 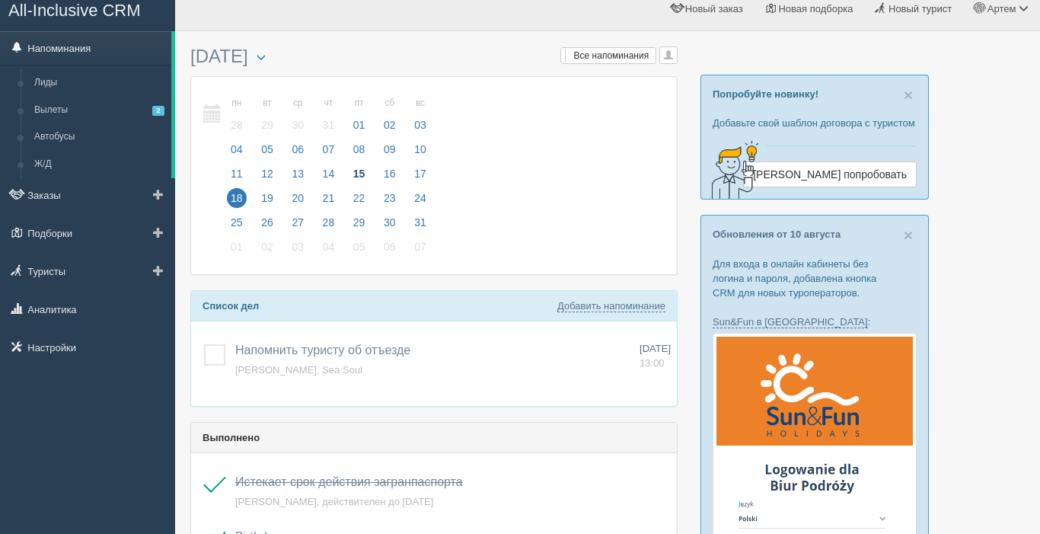 I want to click on a: 01, so click(x=237, y=251).